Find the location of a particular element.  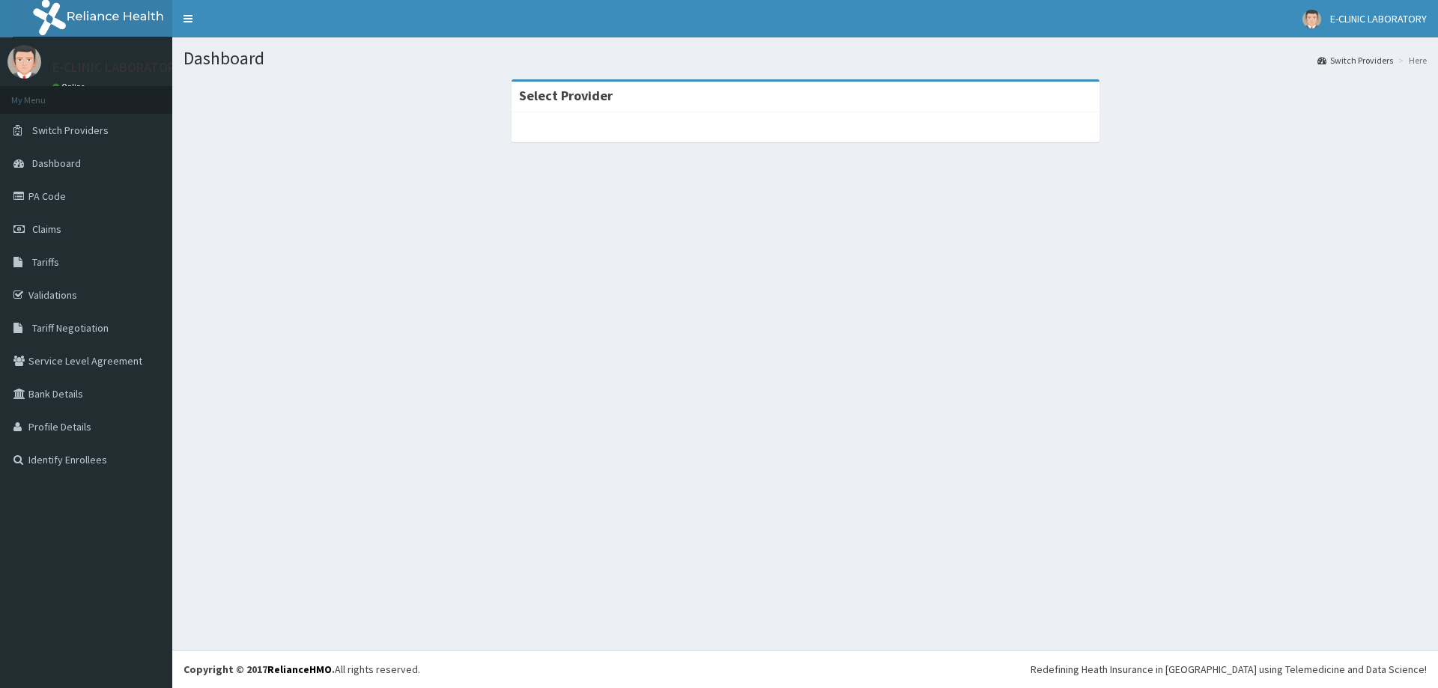

span: Switch Providers is located at coordinates (70, 130).